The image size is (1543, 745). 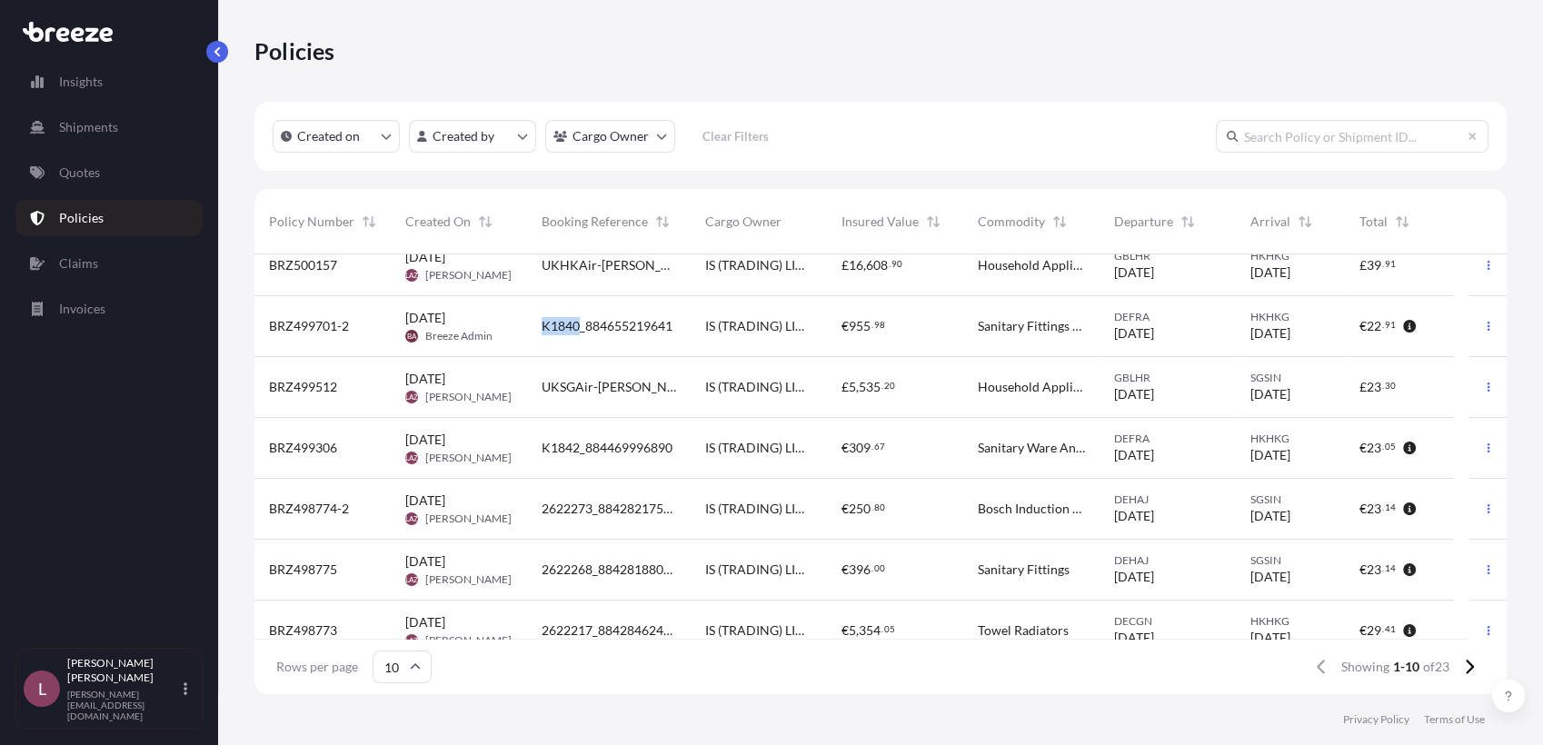 I want to click on span: IS (TRADING) LIMITED, so click(x=759, y=326).